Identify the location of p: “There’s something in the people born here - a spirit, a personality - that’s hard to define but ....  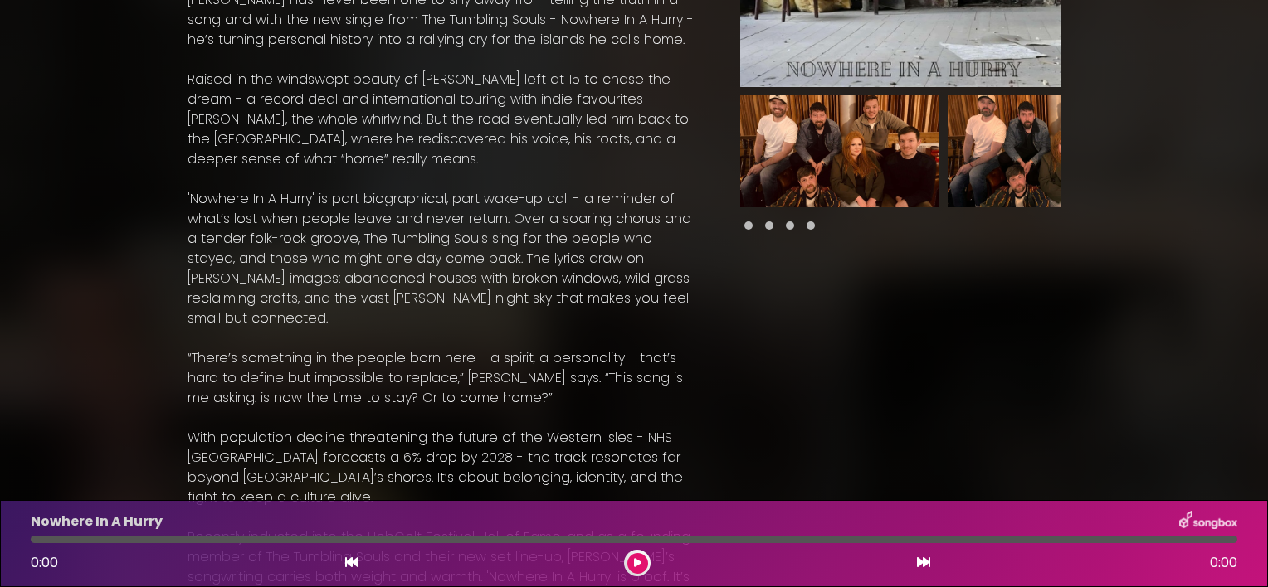
(444, 378).